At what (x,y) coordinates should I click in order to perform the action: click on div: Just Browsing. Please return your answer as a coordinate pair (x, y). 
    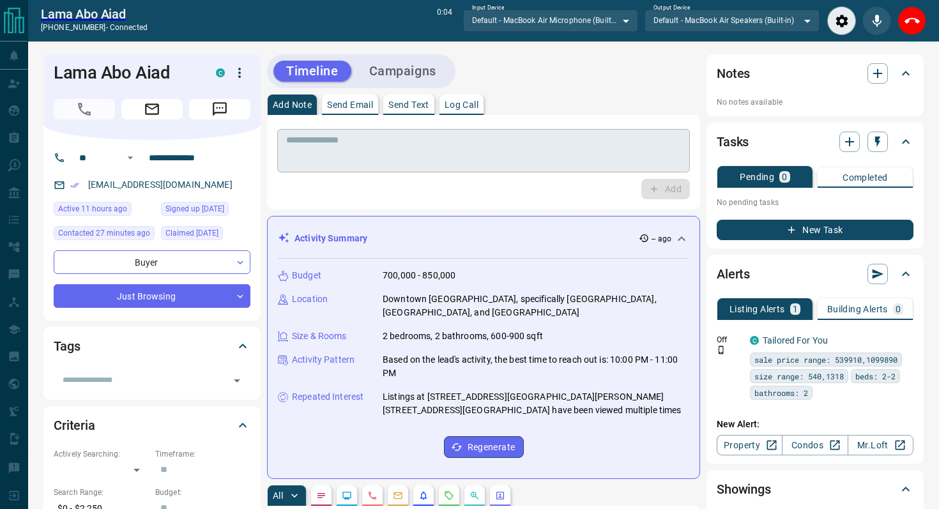
    Looking at the image, I should click on (152, 296).